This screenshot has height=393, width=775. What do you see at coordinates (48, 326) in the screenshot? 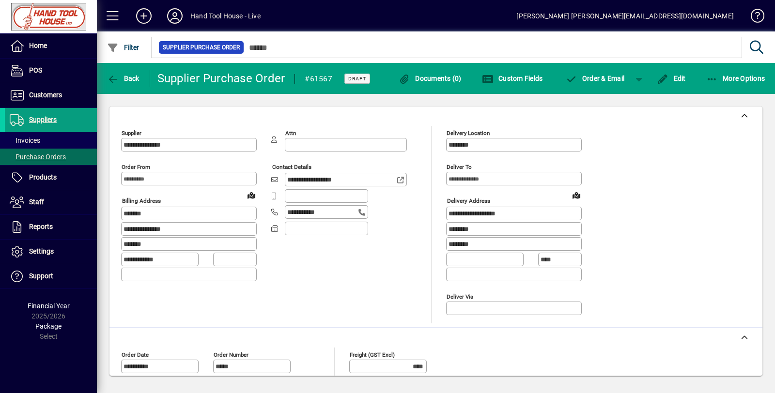
I see `span: Package` at bounding box center [48, 326].